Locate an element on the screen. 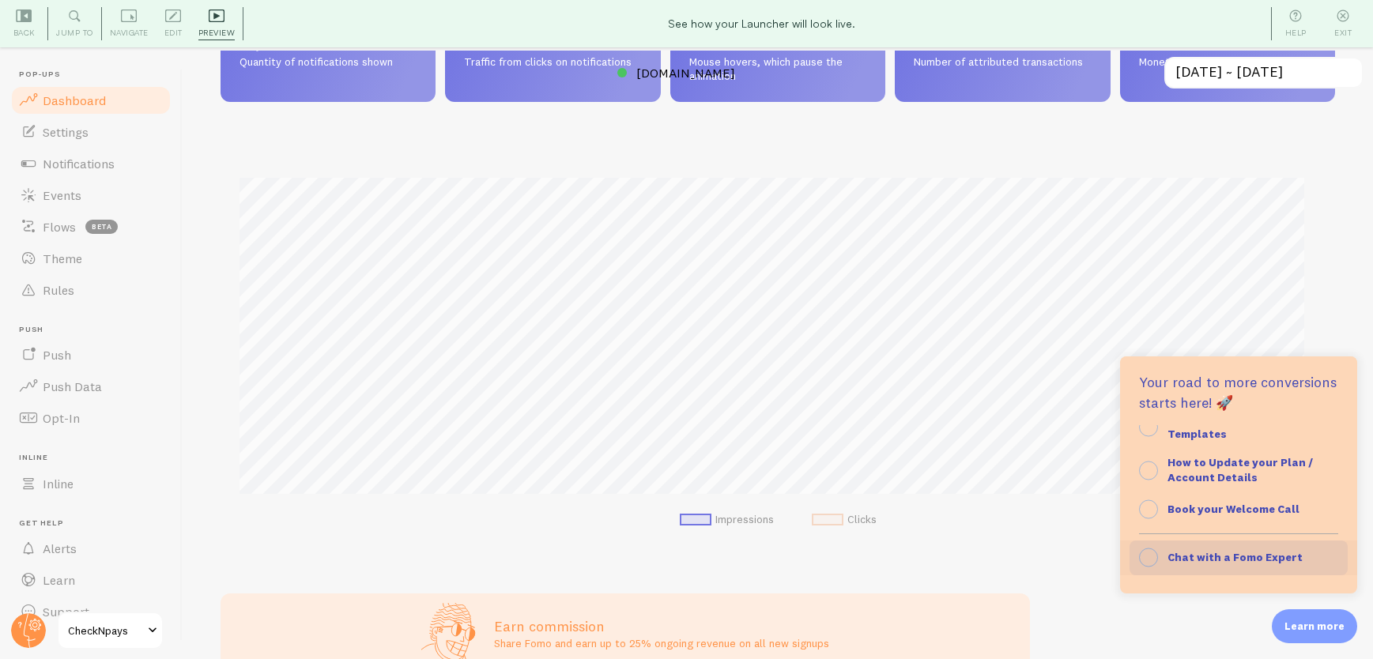 Image resolution: width=1373 pixels, height=659 pixels. button: How to Update your Plan / Account Details is located at coordinates (1239, 470).